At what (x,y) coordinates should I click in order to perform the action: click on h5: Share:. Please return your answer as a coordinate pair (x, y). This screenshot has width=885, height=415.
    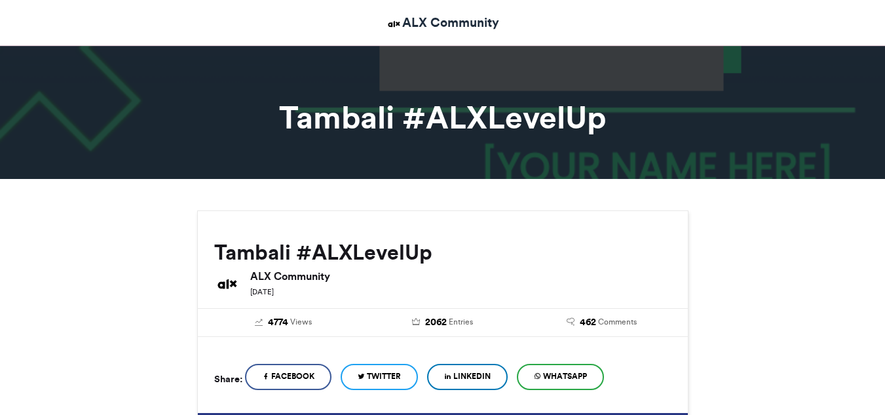
    Looking at the image, I should click on (228, 379).